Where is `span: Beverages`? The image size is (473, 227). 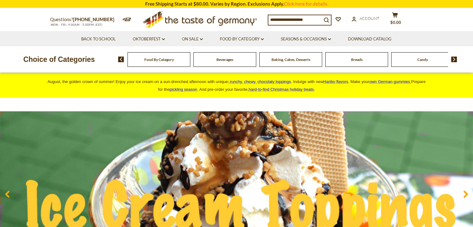
span: Beverages is located at coordinates (225, 59).